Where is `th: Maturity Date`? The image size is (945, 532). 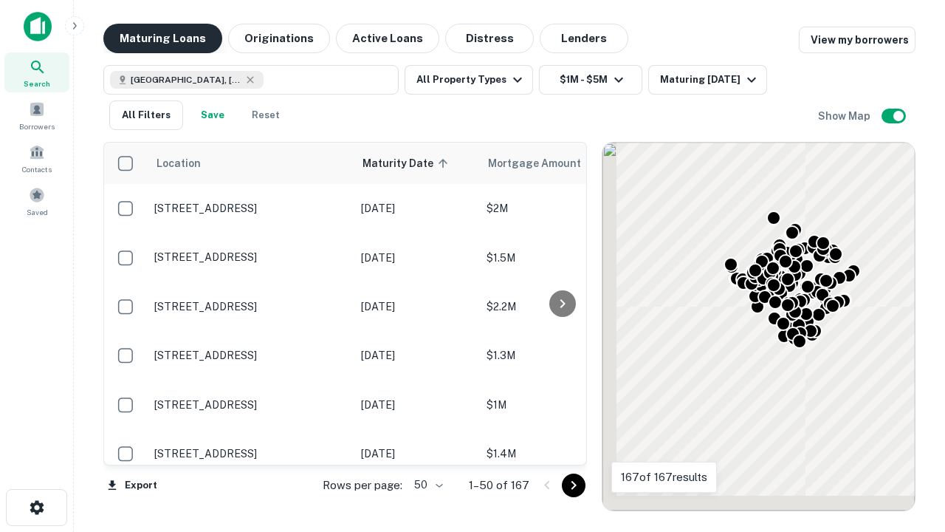 th: Maturity Date is located at coordinates (417, 163).